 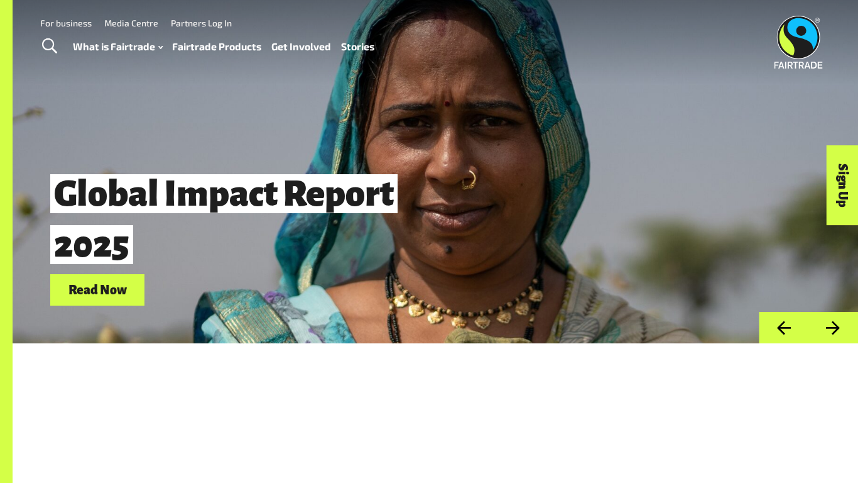 I want to click on button: Previous, so click(x=784, y=327).